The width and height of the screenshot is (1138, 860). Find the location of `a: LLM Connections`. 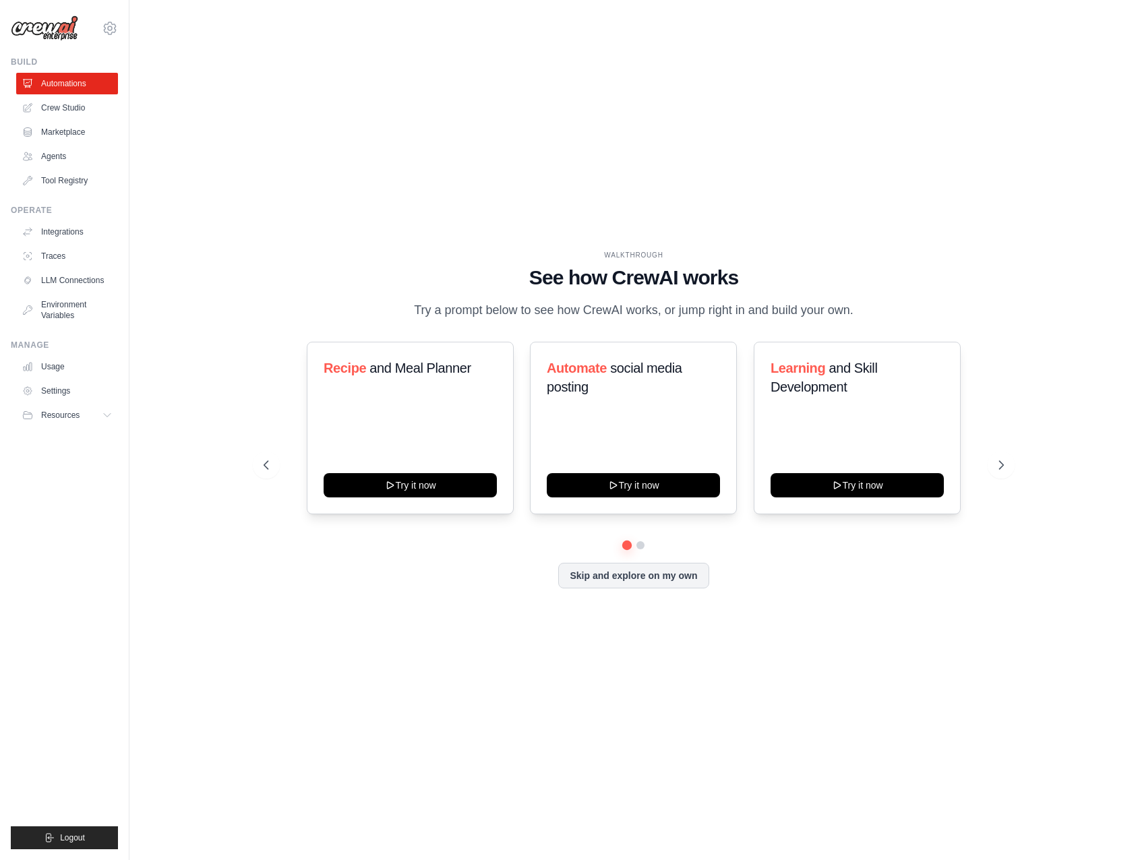

a: LLM Connections is located at coordinates (67, 280).